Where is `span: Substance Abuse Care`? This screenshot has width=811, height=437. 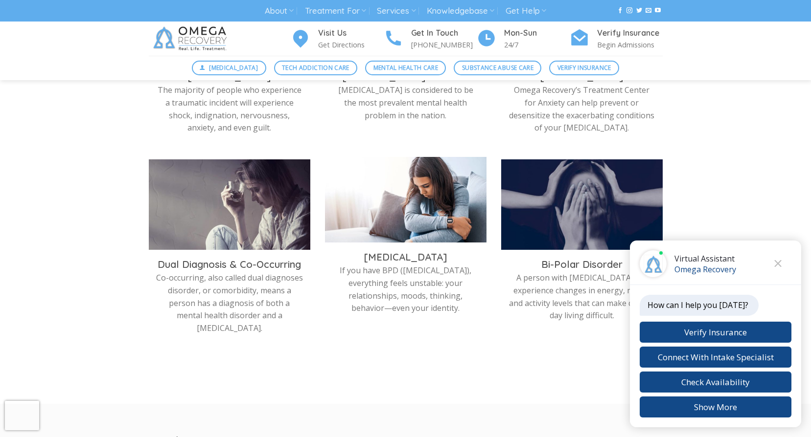
span: Substance Abuse Care is located at coordinates (498, 68).